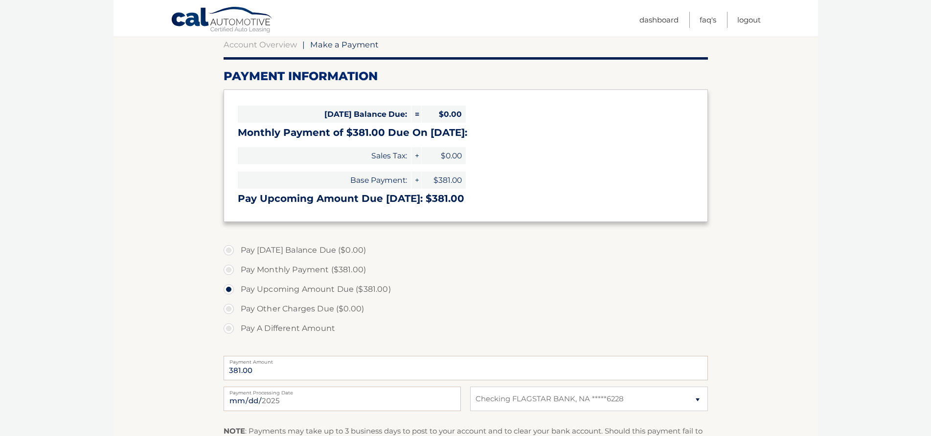 This screenshot has width=931, height=436. What do you see at coordinates (260, 45) in the screenshot?
I see `a: Account Overview` at bounding box center [260, 45].